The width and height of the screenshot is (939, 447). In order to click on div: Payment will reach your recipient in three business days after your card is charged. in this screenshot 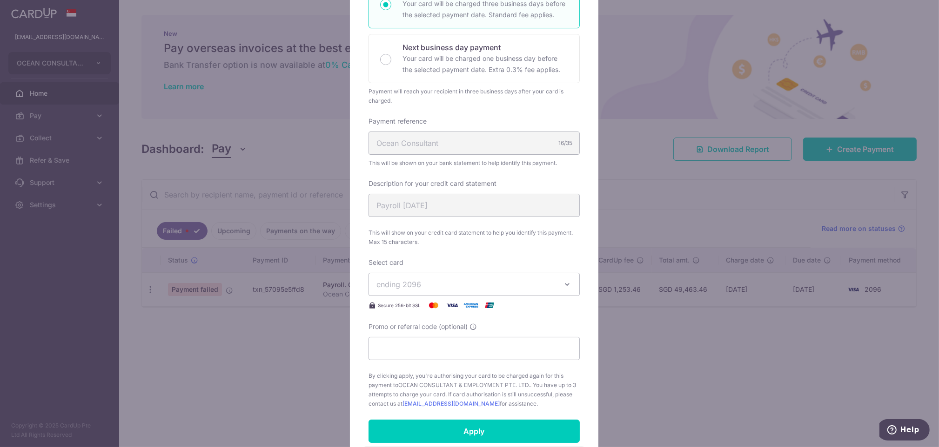, I will do `click(474, 96)`.